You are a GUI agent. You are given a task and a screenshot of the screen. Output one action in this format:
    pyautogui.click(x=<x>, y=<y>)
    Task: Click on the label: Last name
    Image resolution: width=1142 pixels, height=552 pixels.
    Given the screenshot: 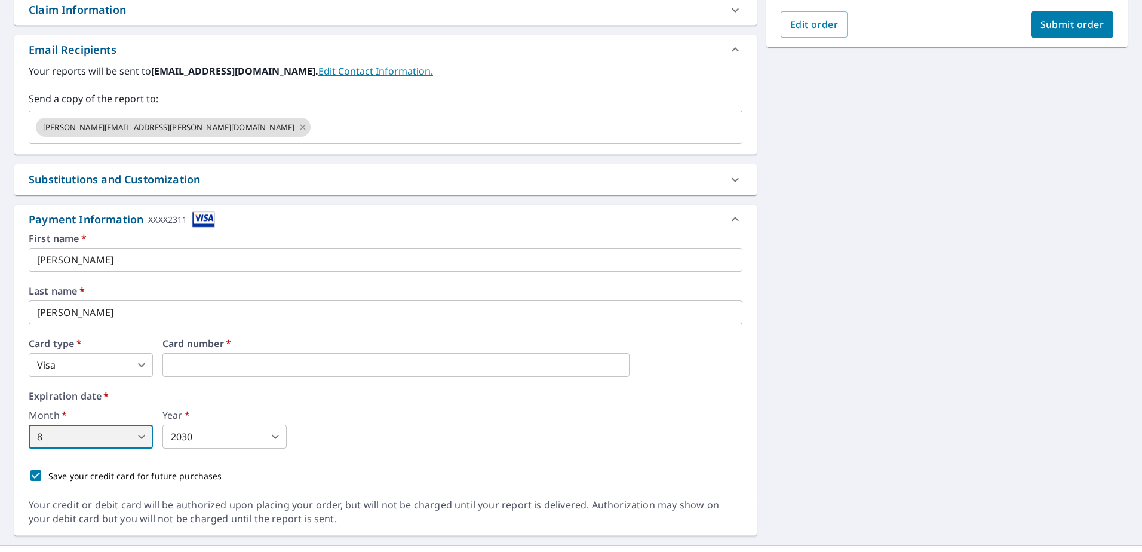 What is the action you would take?
    pyautogui.click(x=385, y=291)
    